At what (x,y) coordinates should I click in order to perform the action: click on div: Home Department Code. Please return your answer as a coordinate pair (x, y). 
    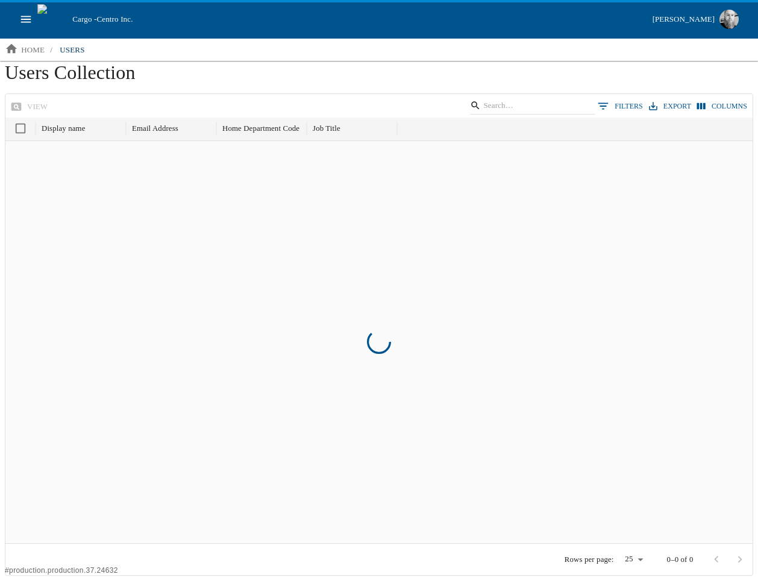
    Looking at the image, I should click on (261, 128).